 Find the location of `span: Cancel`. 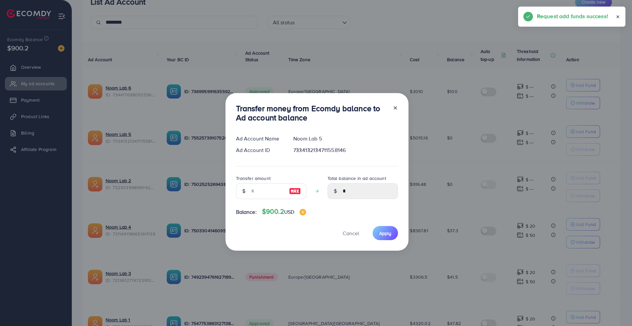

span: Cancel is located at coordinates (351, 233).